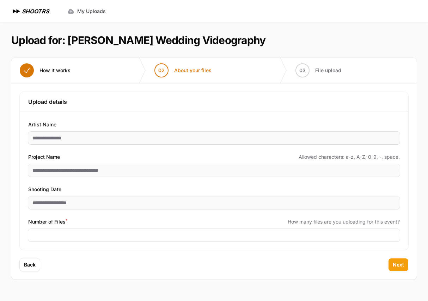 Image resolution: width=428 pixels, height=301 pixels. I want to click on span: Back, so click(30, 265).